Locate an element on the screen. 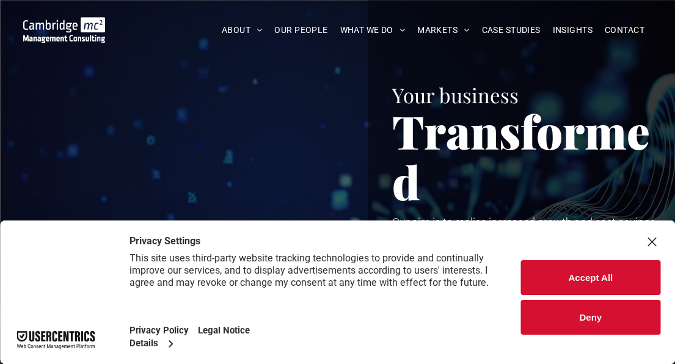 This screenshot has width=675, height=364. span: Your business is located at coordinates (455, 95).